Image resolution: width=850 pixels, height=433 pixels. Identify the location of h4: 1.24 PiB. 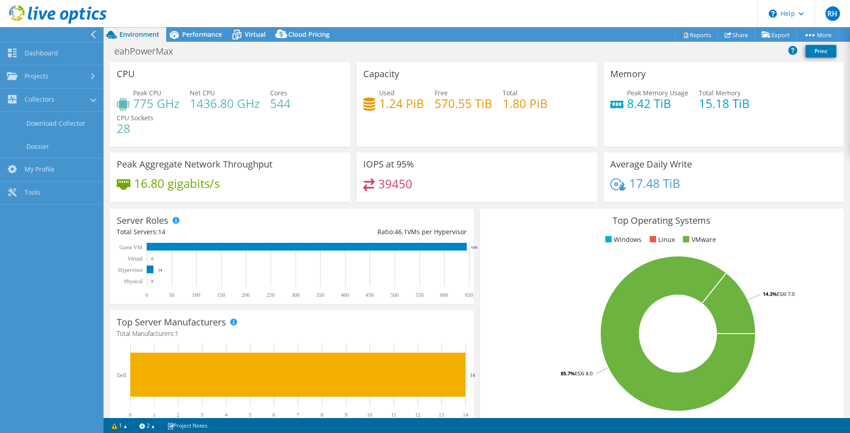
(401, 104).